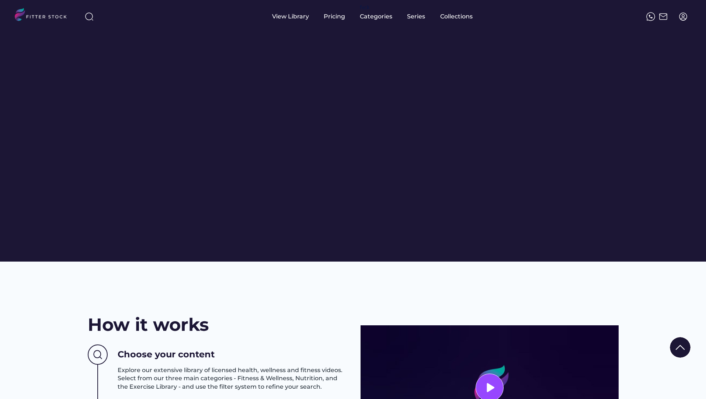 The height and width of the screenshot is (399, 706). What do you see at coordinates (334, 17) in the screenshot?
I see `div: Pricing` at bounding box center [334, 17].